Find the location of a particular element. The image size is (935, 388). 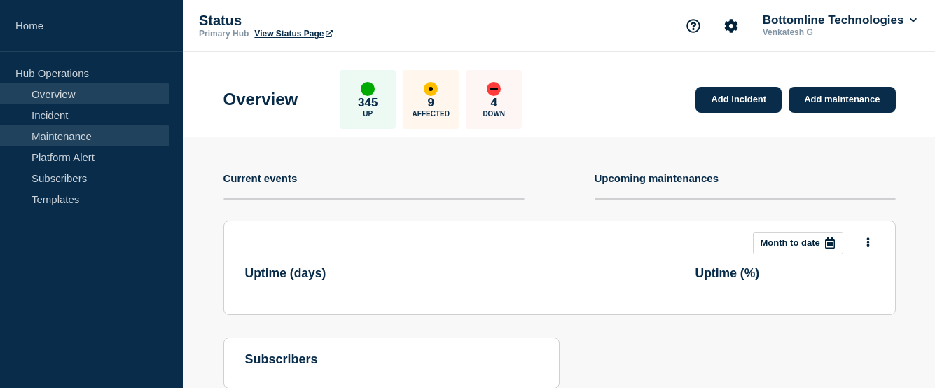

p: 9 is located at coordinates (431, 103).